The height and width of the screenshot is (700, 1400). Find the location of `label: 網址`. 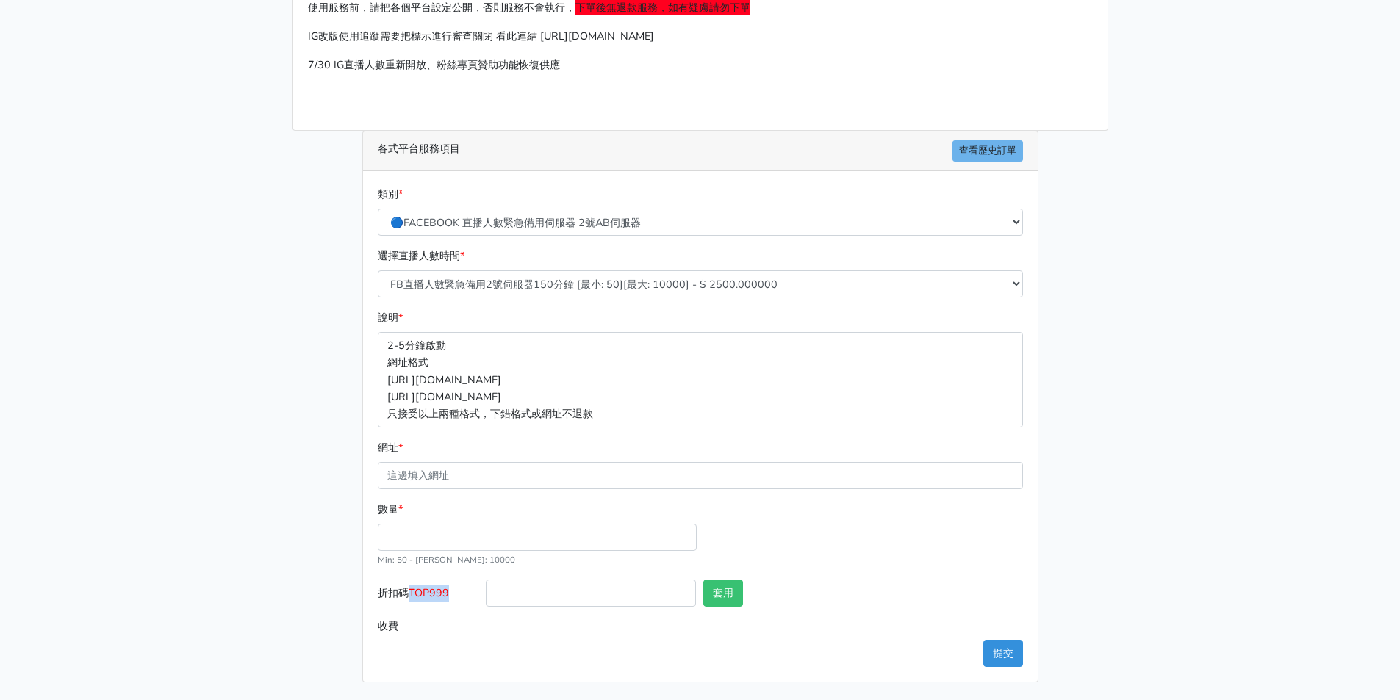

label: 網址 is located at coordinates (390, 448).